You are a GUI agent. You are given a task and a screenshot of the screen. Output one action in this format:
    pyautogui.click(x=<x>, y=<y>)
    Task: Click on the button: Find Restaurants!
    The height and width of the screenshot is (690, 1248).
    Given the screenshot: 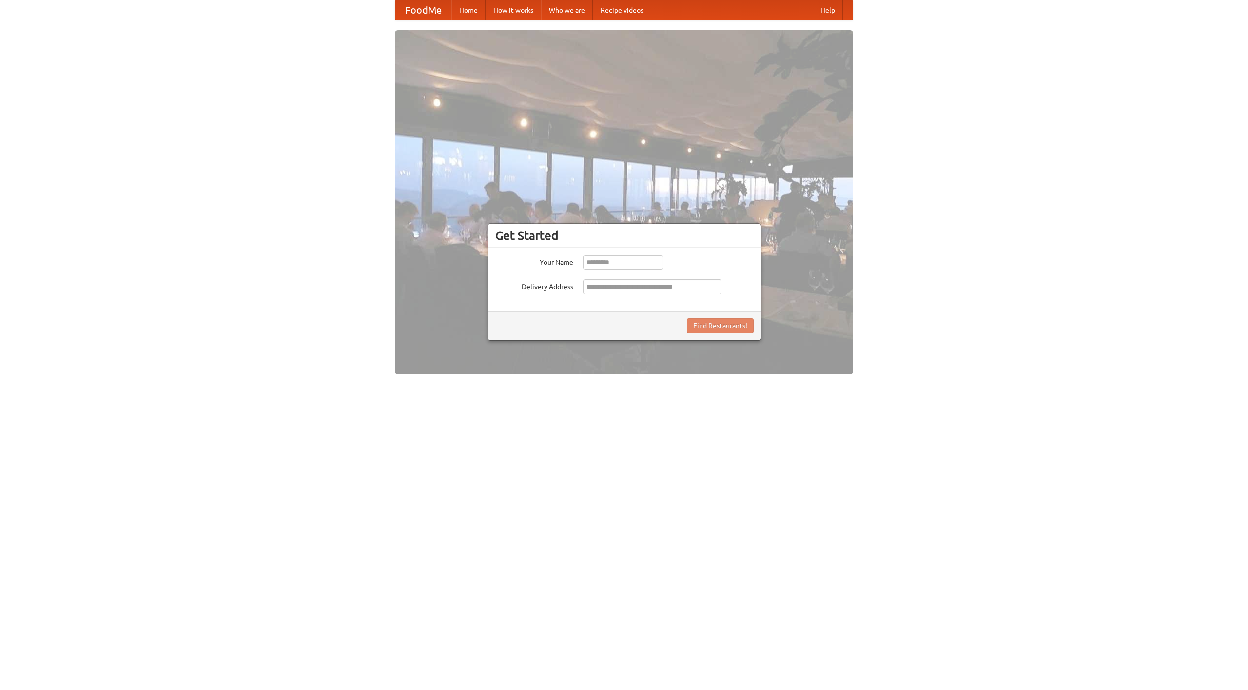 What is the action you would take?
    pyautogui.click(x=720, y=326)
    